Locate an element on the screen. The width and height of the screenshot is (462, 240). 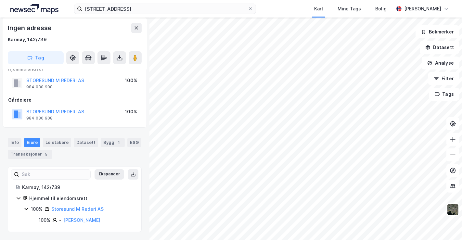
div: Mine Tags is located at coordinates (349, 9).